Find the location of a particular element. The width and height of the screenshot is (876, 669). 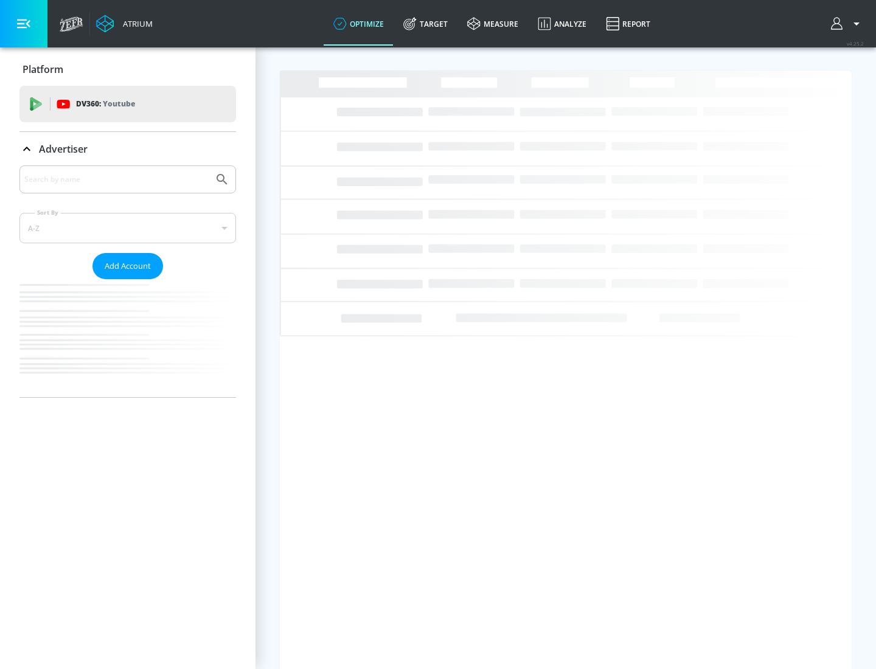

span: v 4.25.2 is located at coordinates (855, 43).